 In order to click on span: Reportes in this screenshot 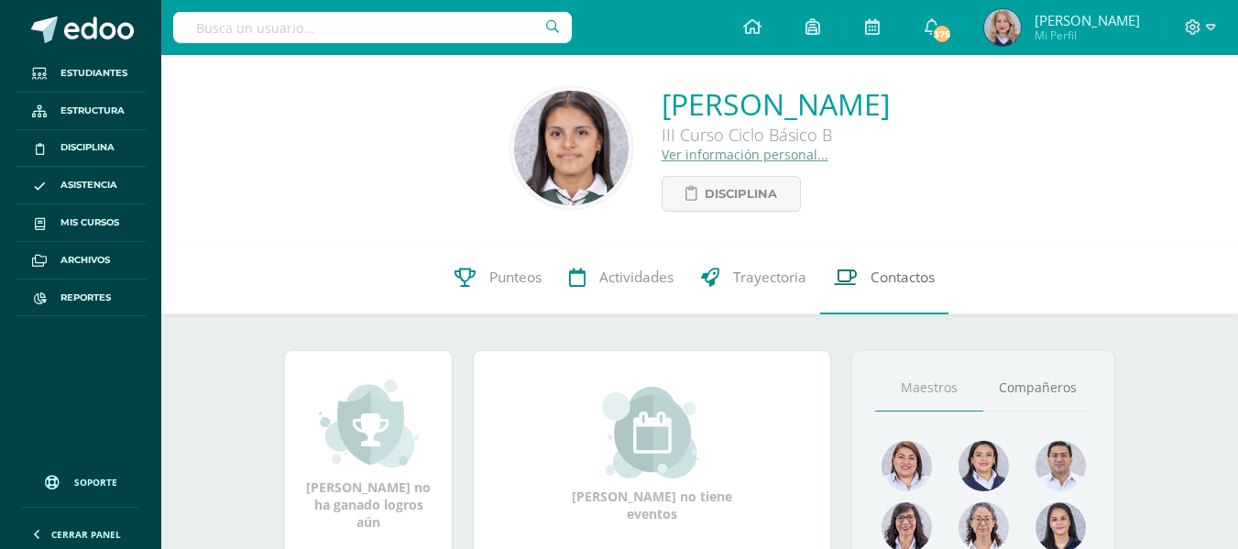, I will do `click(85, 298)`.